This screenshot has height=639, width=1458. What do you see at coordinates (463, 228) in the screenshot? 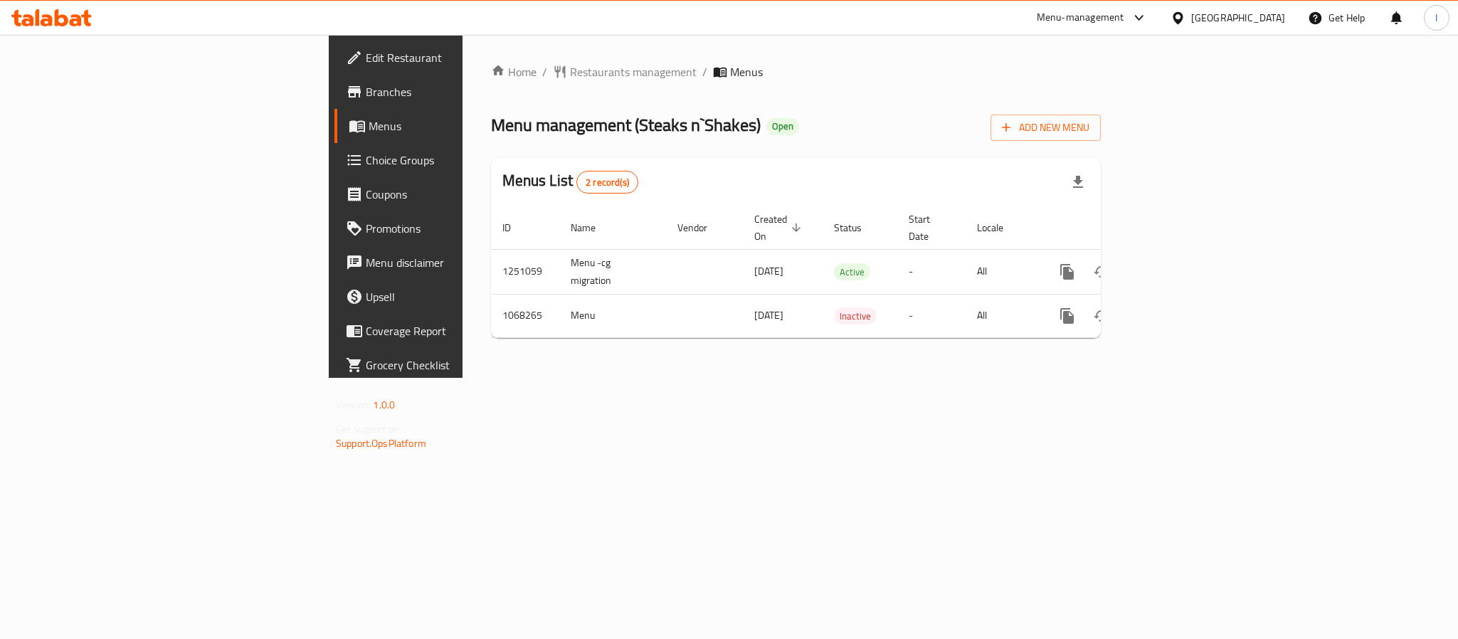
I see `span: Promotions` at bounding box center [463, 228].